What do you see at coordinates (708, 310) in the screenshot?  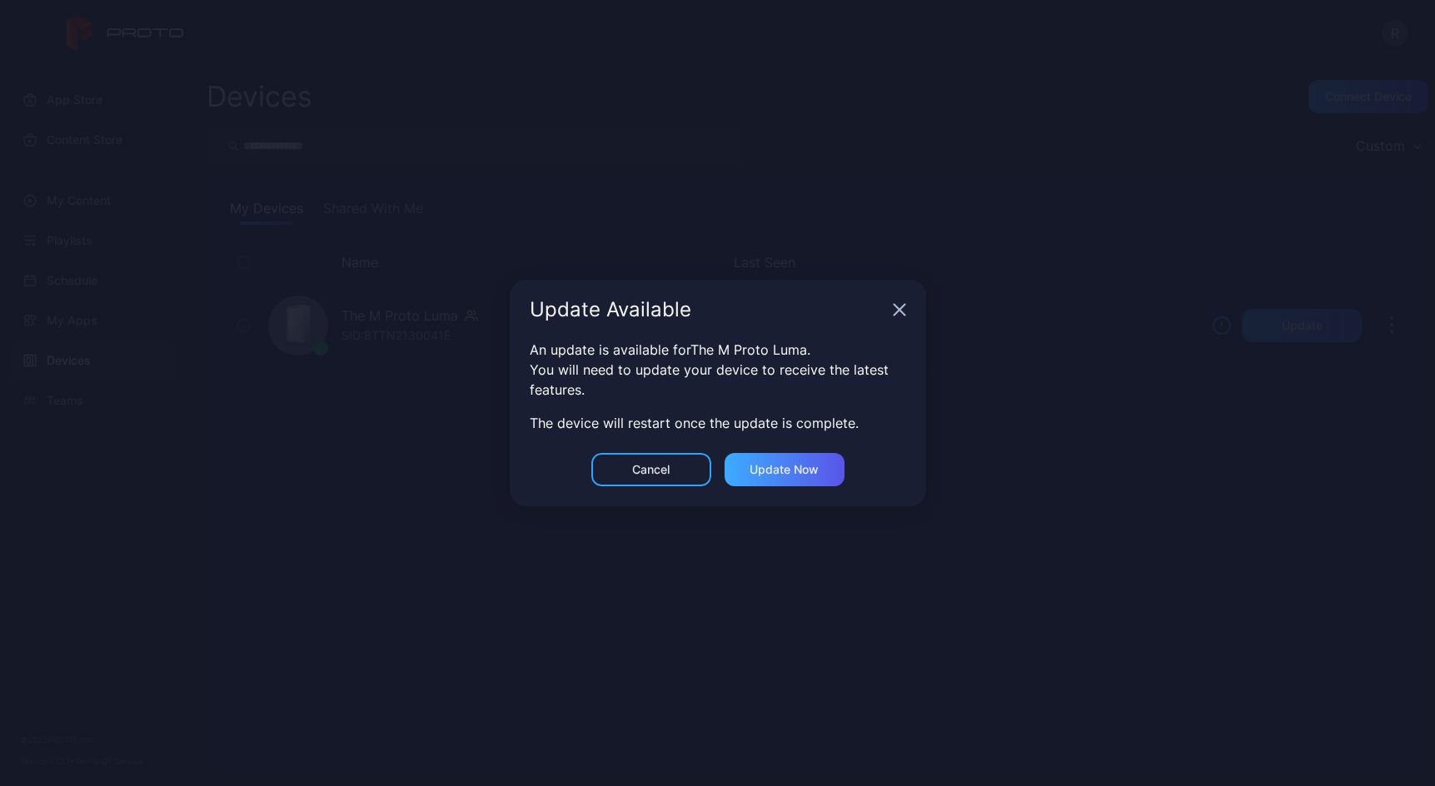 I see `div: Update Available` at bounding box center [708, 310].